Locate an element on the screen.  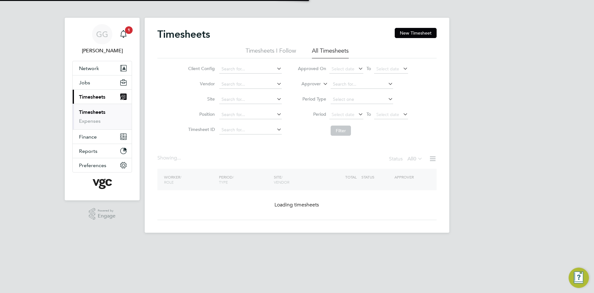
div: Timesheets is located at coordinates (102, 116).